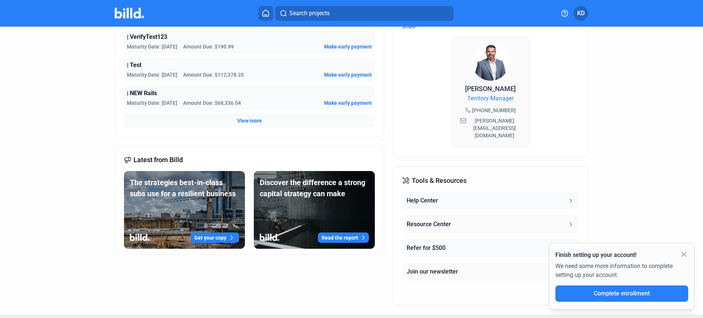 This screenshot has width=703, height=318. Describe the element at coordinates (364, 13) in the screenshot. I see `button: Search projects` at that location.